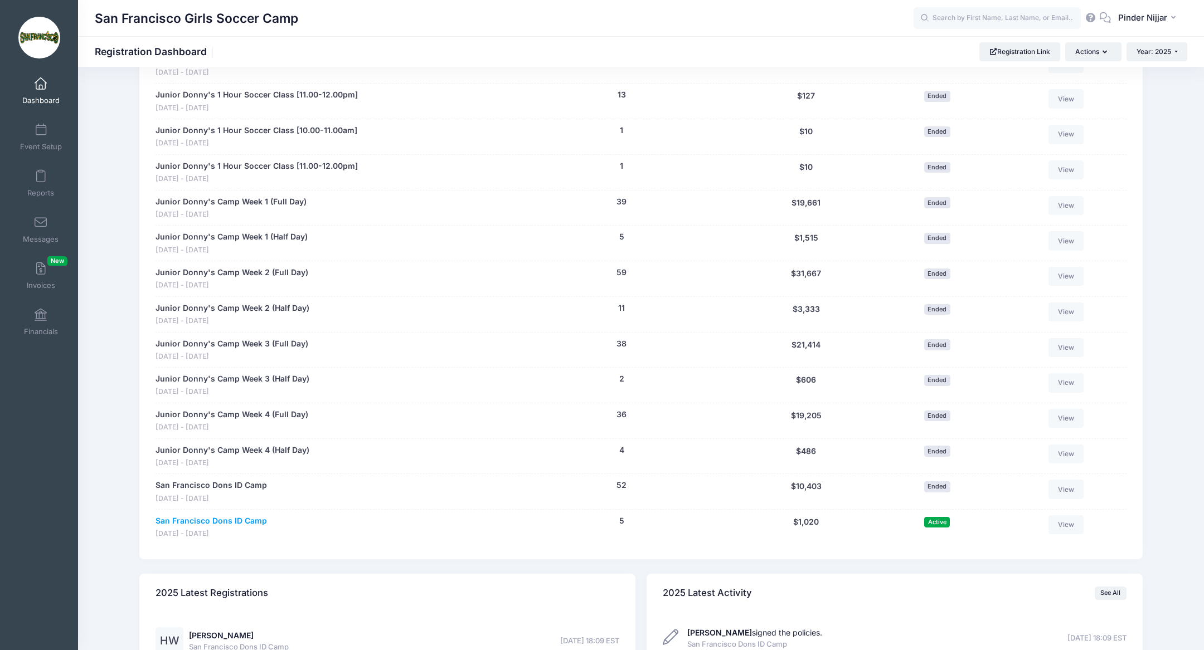  What do you see at coordinates (41, 239) in the screenshot?
I see `span: Messages` at bounding box center [41, 239].